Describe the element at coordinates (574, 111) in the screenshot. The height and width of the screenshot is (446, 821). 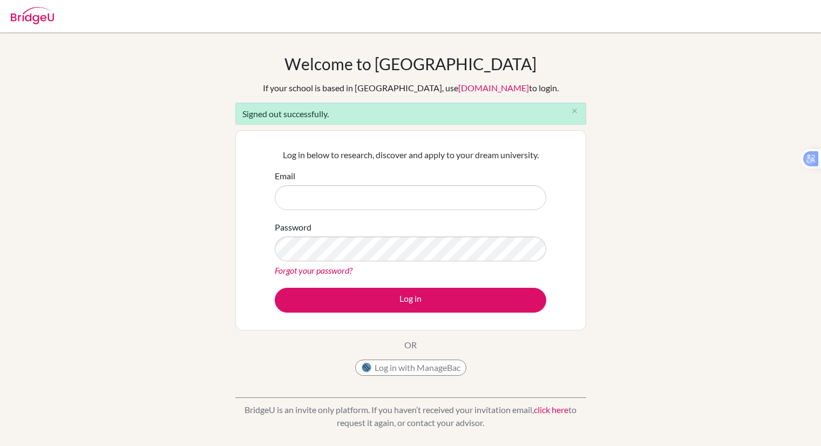
I see `i: close` at that location.